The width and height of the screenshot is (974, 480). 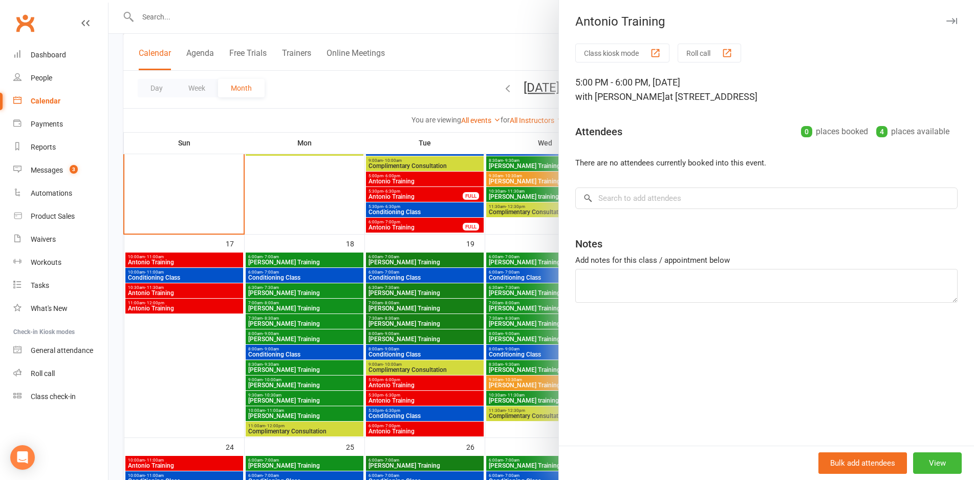 I want to click on div: Add notes for this class / appointment below, so click(x=767, y=260).